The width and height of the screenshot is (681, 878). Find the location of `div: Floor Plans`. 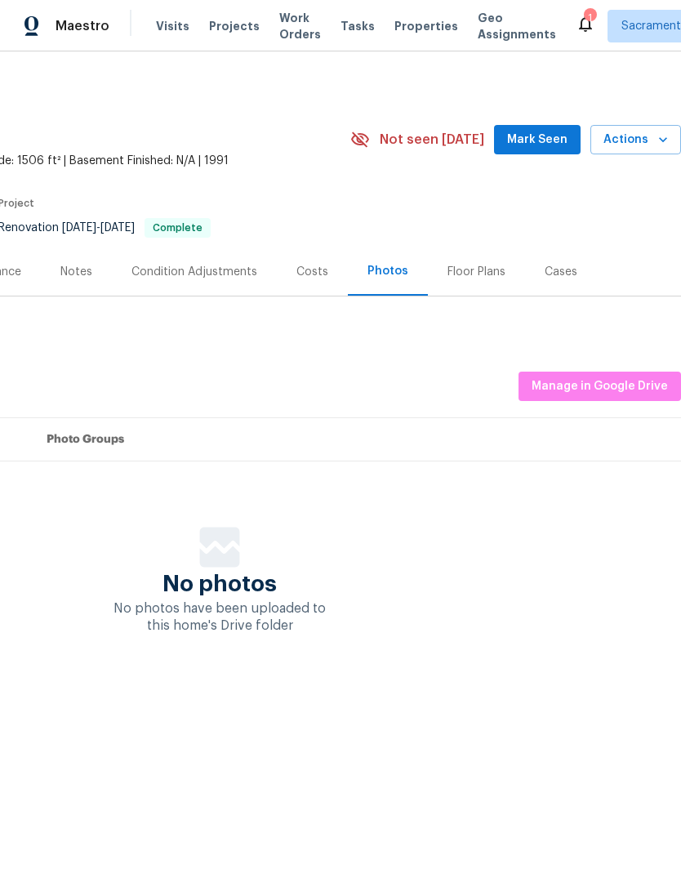

div: Floor Plans is located at coordinates (476, 272).